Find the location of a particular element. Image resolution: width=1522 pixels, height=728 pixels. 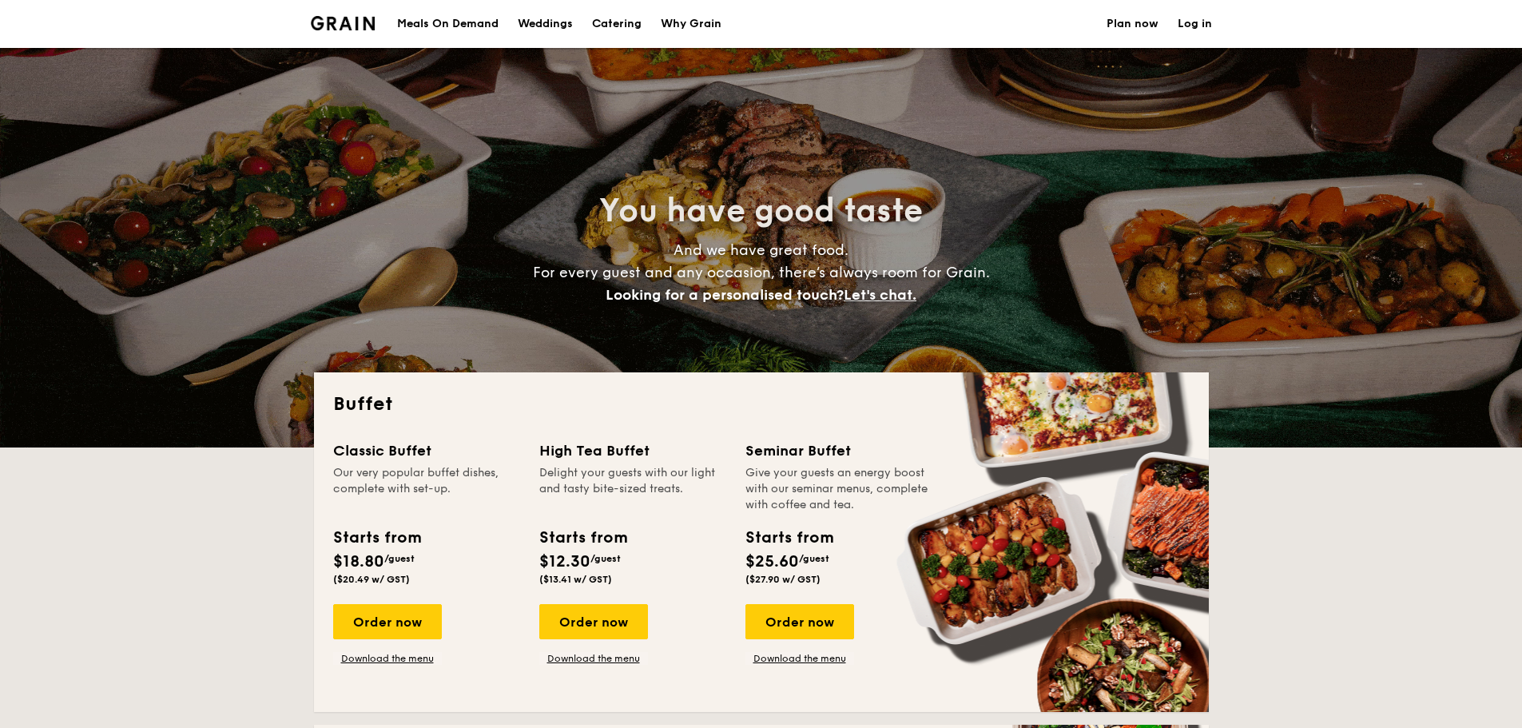

div: Seminar Buffet is located at coordinates (839, 451).